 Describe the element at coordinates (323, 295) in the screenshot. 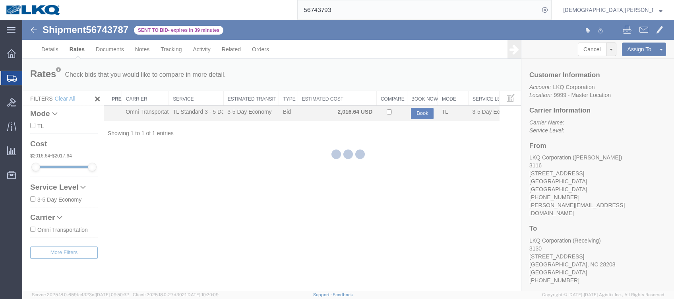

I see `a: Support` at that location.